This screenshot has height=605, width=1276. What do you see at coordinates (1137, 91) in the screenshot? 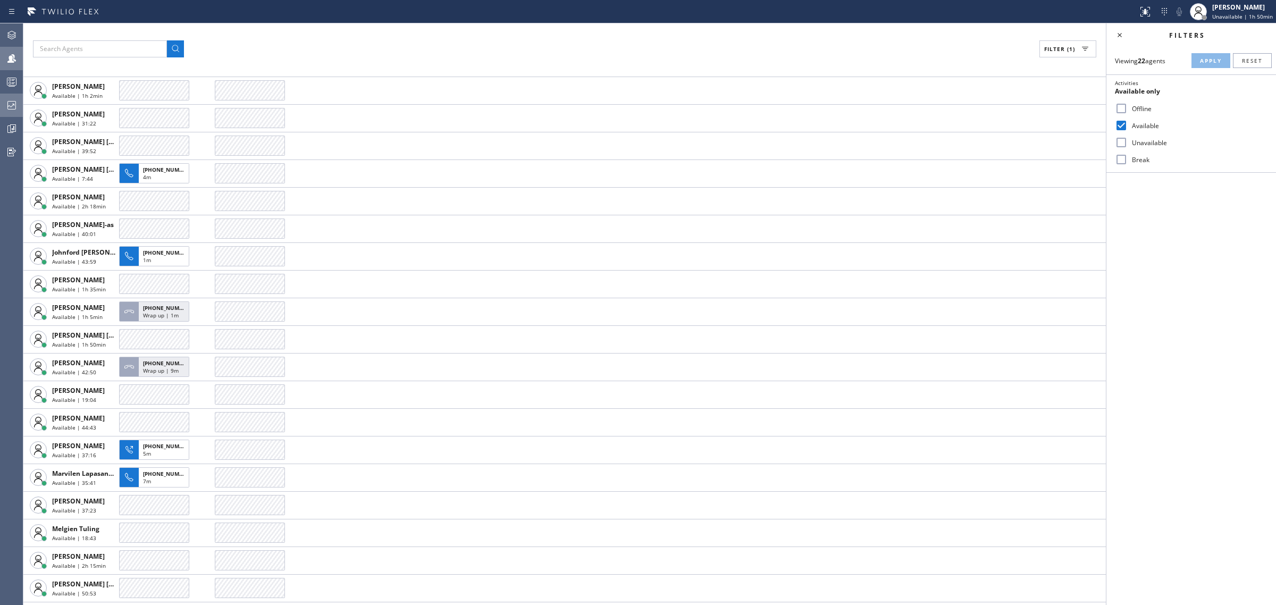
I see `span: Available only` at bounding box center [1137, 91].